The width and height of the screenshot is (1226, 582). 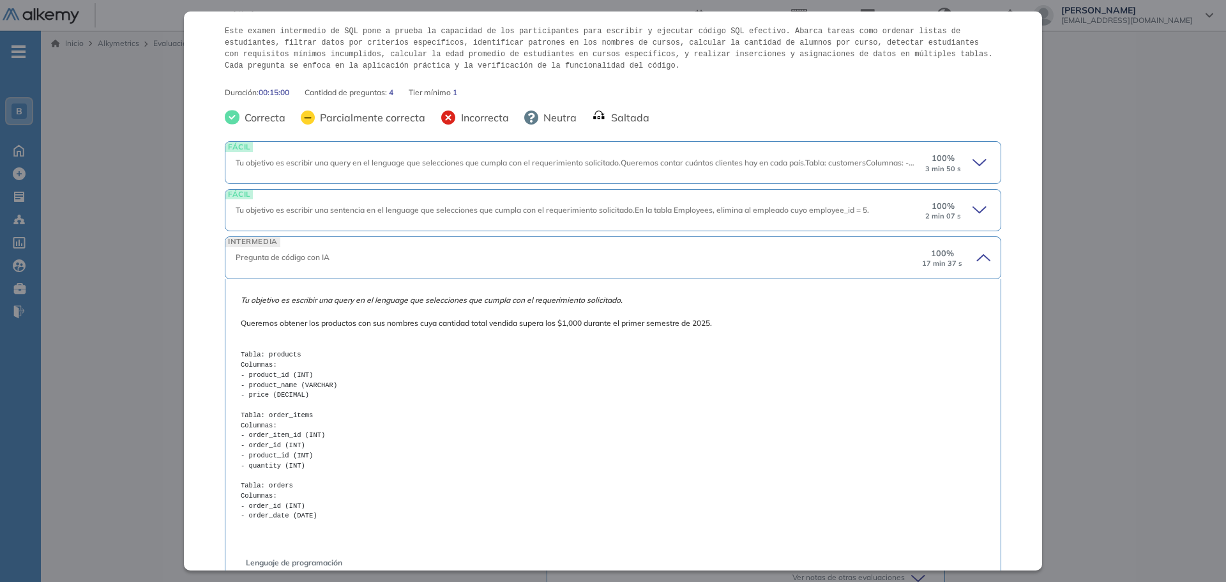 What do you see at coordinates (262, 117) in the screenshot?
I see `span: Correcta` at bounding box center [262, 117].